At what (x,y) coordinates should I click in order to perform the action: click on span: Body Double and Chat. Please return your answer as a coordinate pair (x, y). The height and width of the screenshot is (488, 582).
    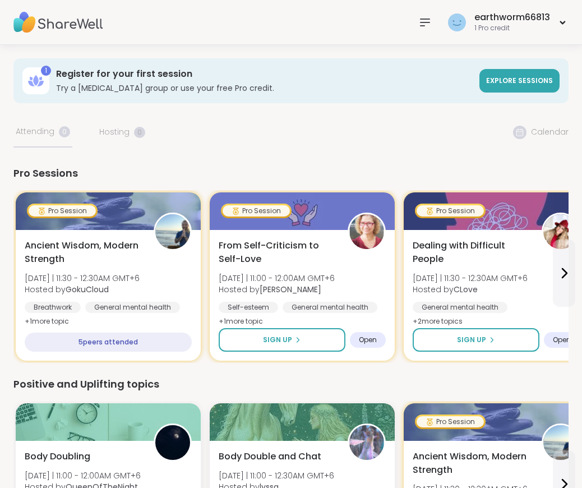
    Looking at the image, I should click on (270, 456).